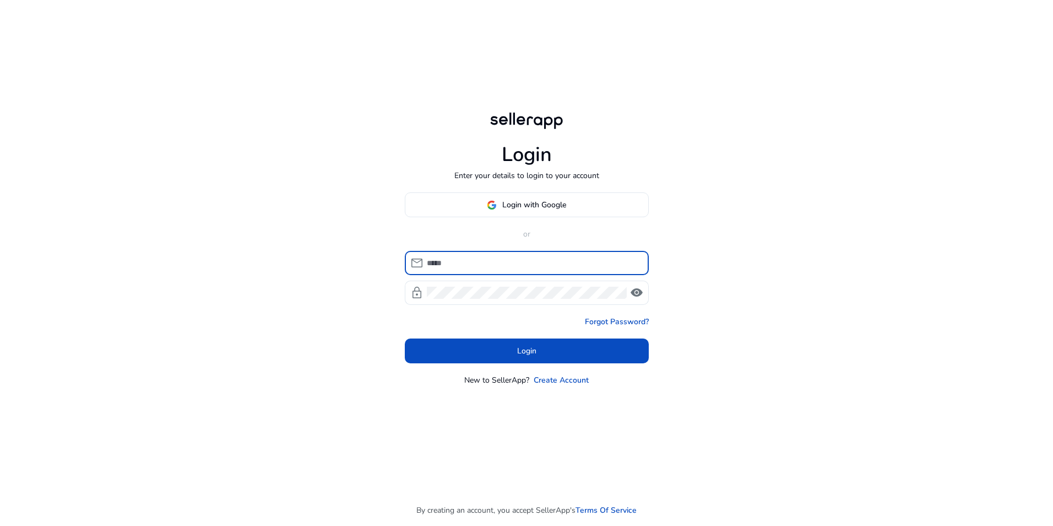 The width and height of the screenshot is (1053, 526). Describe the element at coordinates (527, 175) in the screenshot. I see `p: Enter your details to login to your account` at that location.